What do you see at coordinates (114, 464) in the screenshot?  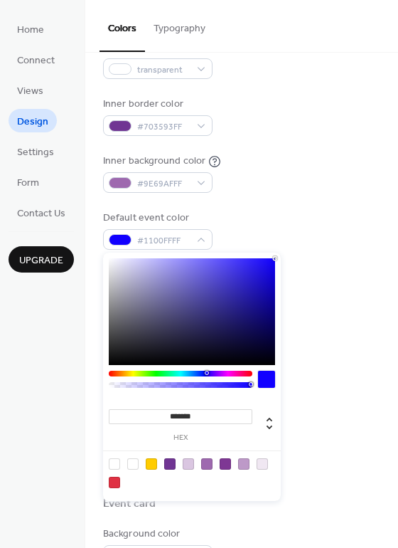 I see `div: rgba(0, 0, 0, 0)` at bounding box center [114, 464].